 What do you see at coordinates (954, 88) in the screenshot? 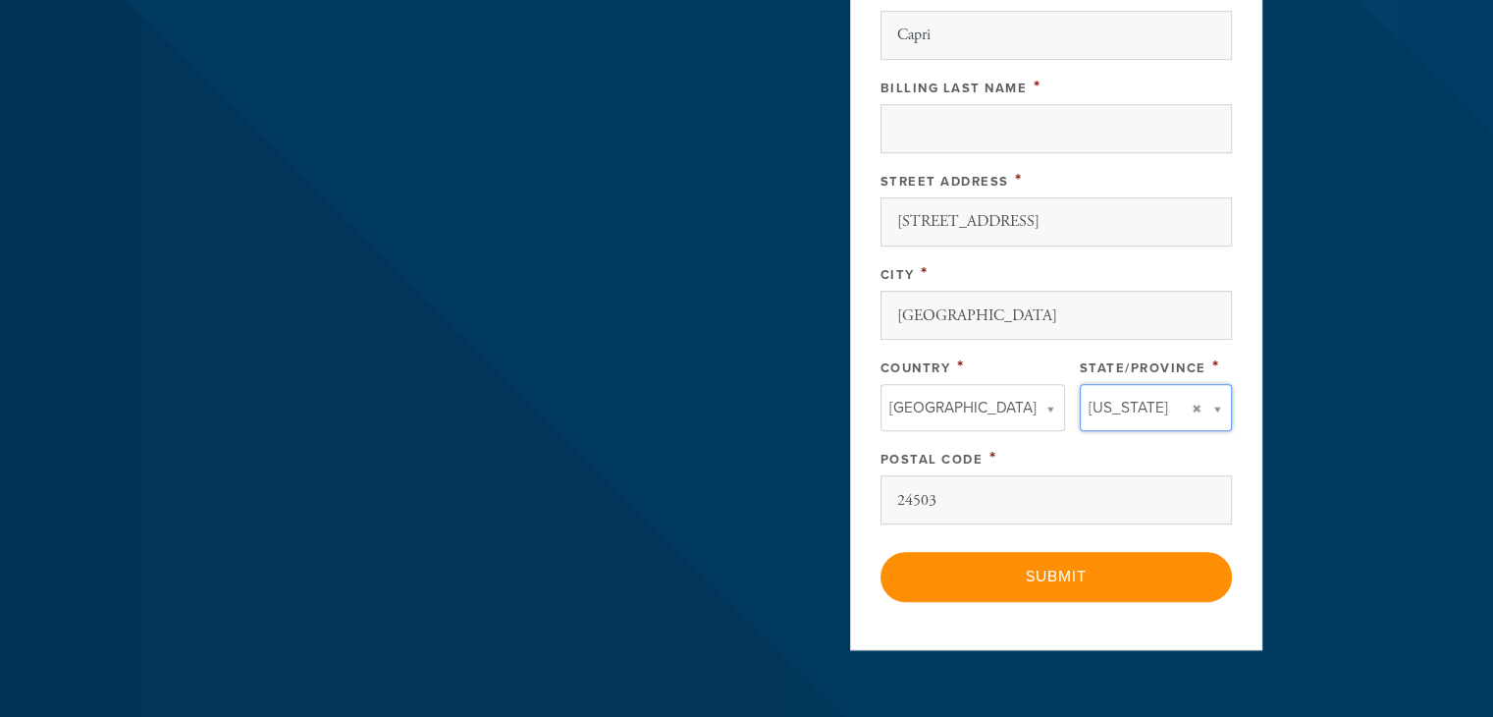
I see `label: Billing Last Name` at bounding box center [954, 88].